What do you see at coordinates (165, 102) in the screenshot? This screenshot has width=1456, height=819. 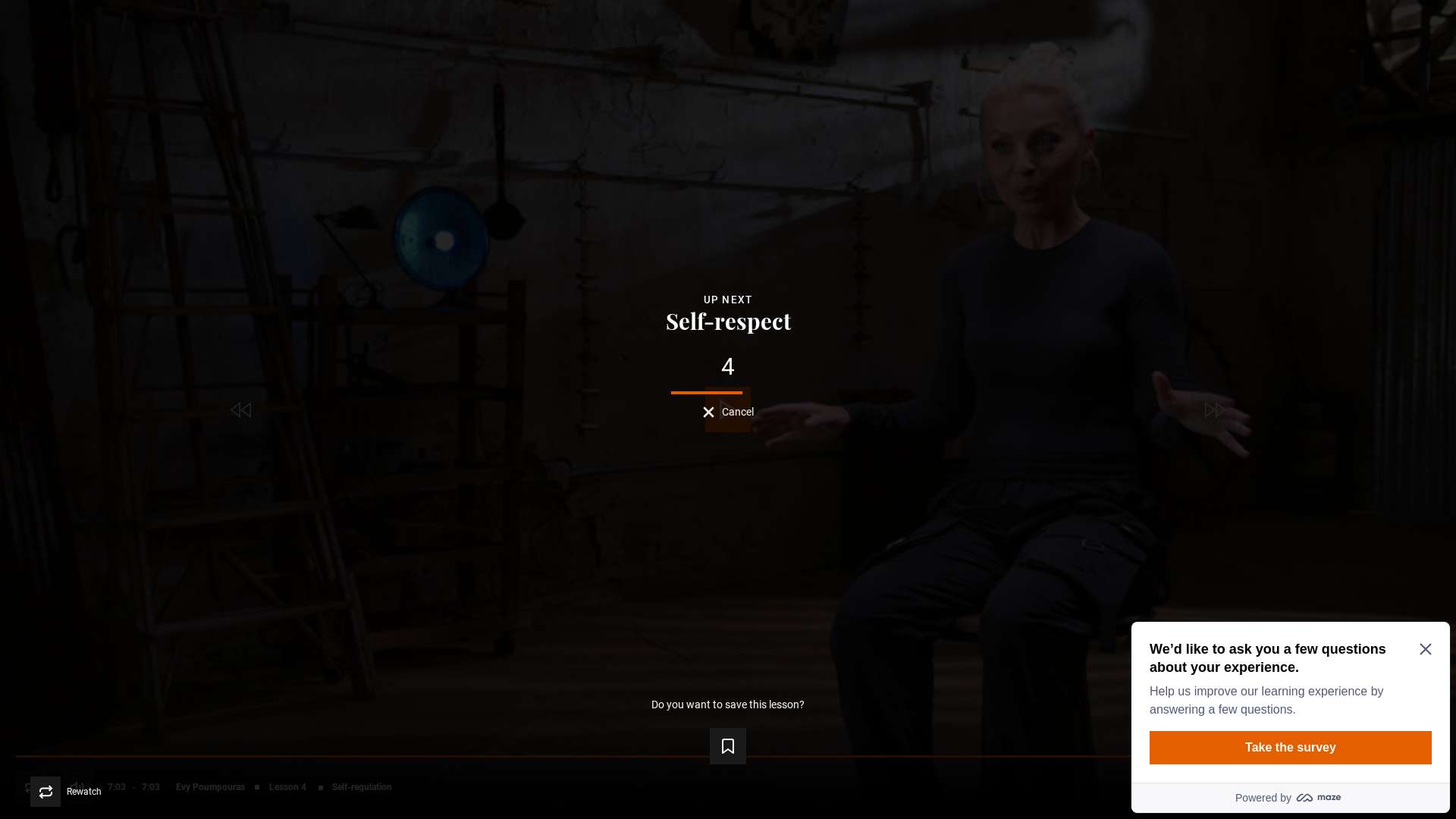 I see `div: Optional study invitation` at bounding box center [165, 102].